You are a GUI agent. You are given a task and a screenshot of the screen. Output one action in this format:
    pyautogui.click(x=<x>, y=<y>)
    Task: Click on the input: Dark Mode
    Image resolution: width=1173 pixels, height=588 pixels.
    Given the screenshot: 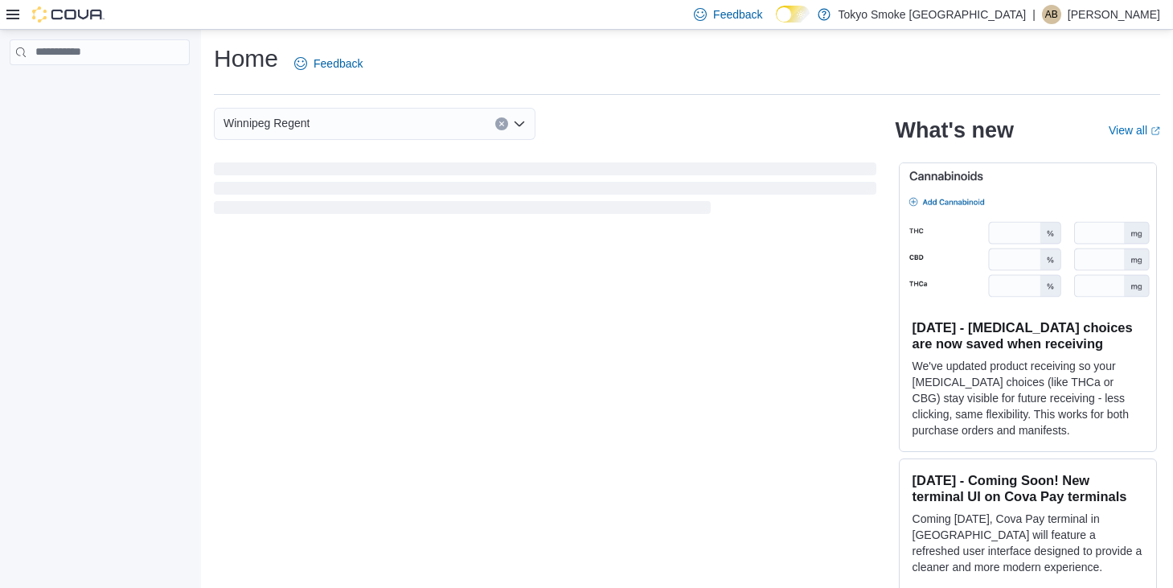 What is the action you would take?
    pyautogui.click(x=793, y=14)
    